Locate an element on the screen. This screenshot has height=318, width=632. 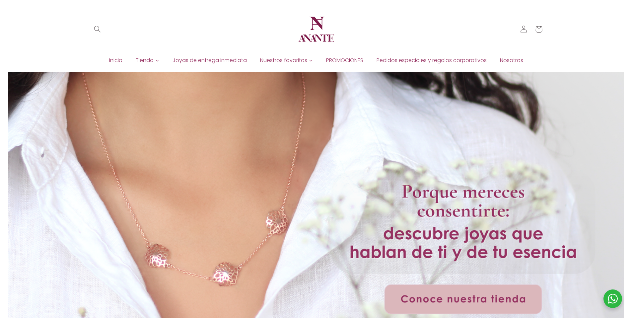
a: PROMOCIONES is located at coordinates (345, 60).